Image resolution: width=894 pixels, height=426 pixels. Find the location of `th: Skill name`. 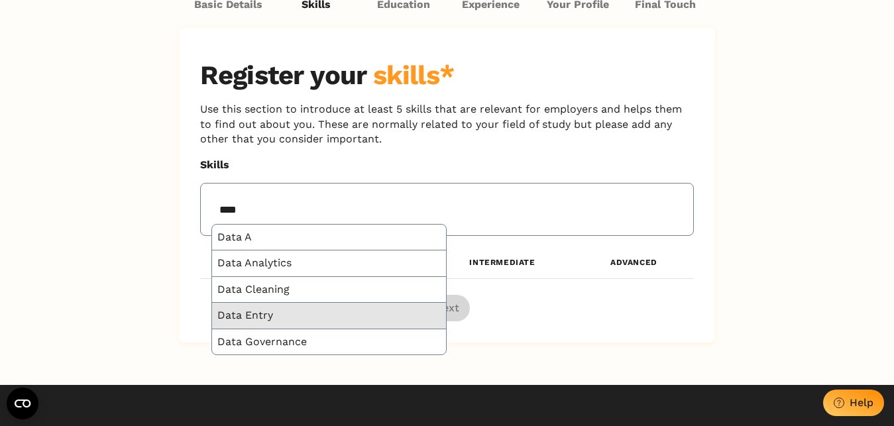

th: Skill name is located at coordinates (264, 263).